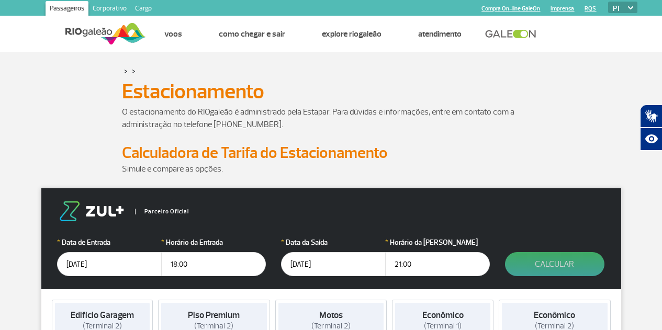 Image resolution: width=662 pixels, height=330 pixels. I want to click on a: Atendimento, so click(439, 34).